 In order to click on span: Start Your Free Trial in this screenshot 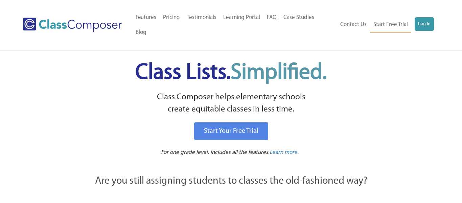, I will do `click(231, 131)`.